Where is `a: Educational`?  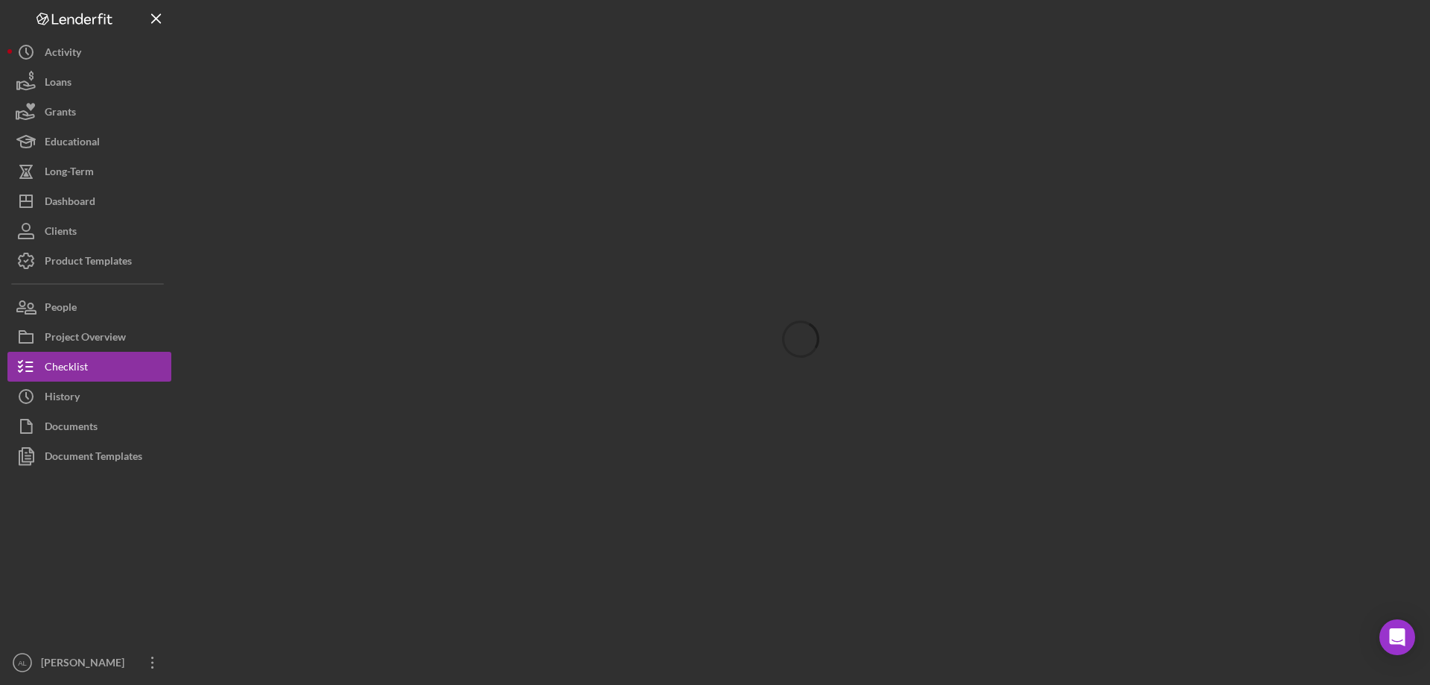
a: Educational is located at coordinates (89, 142).